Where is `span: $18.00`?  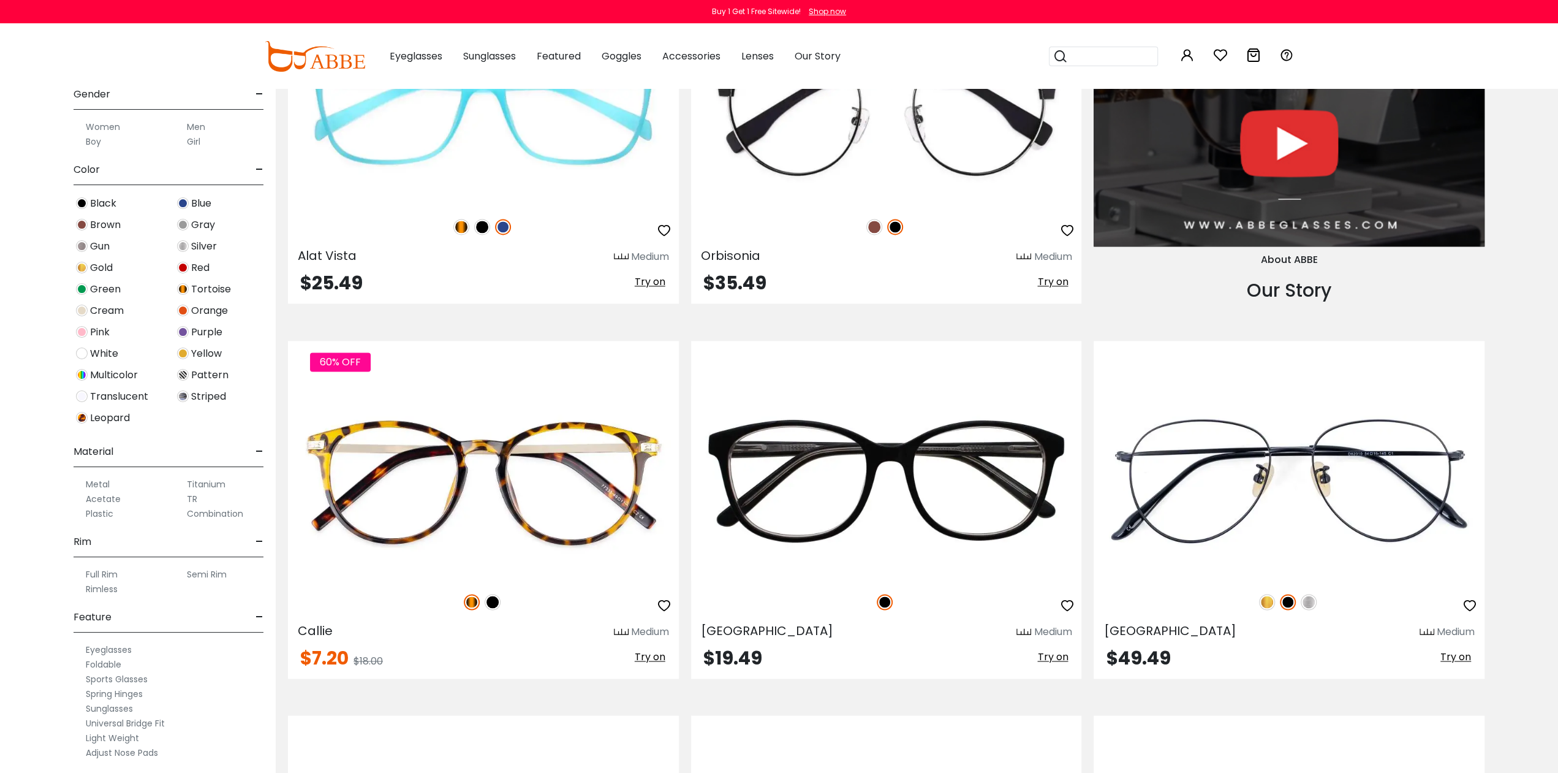
span: $18.00 is located at coordinates (368, 661).